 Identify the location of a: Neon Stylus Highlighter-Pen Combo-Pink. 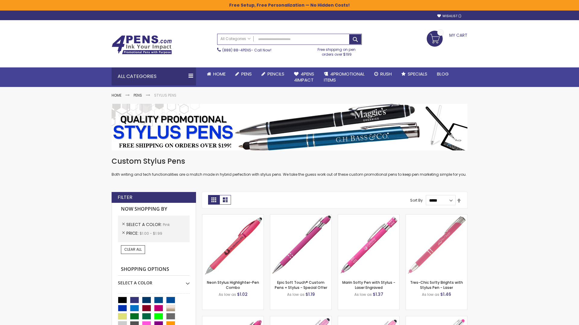
(233, 217).